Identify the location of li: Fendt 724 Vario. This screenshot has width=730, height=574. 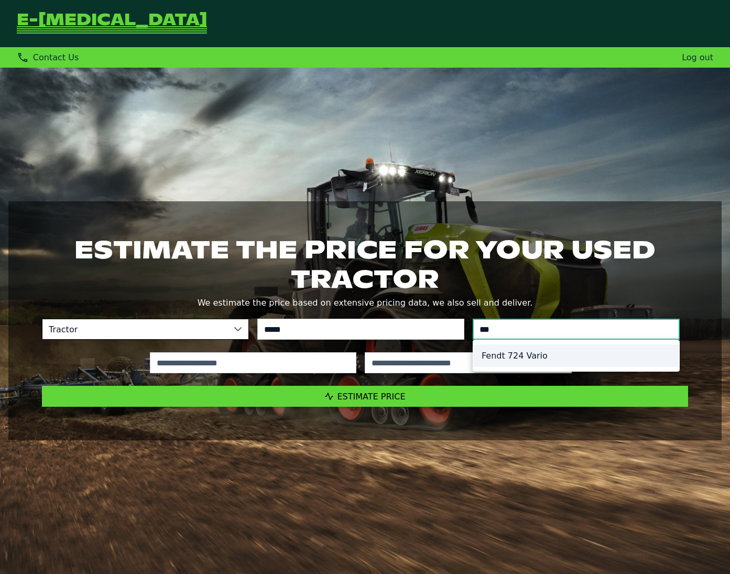
(576, 355).